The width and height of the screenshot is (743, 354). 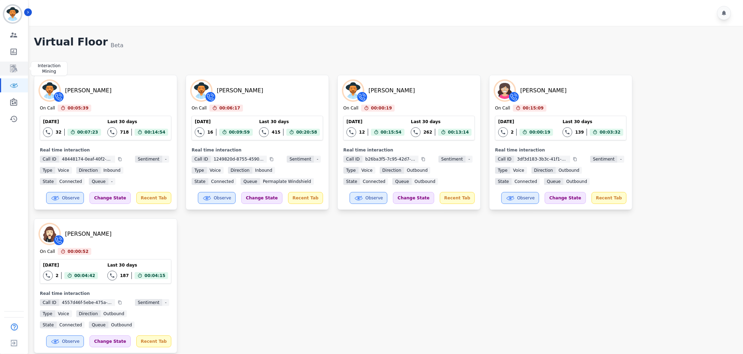 I want to click on span: 1249820d-8755-4590-80c9-22b6192dee1b, so click(x=239, y=159).